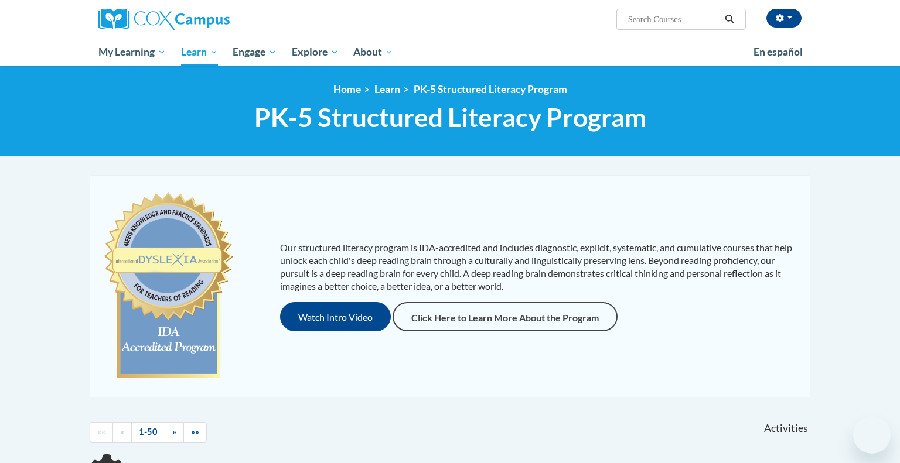 Image resolution: width=900 pixels, height=463 pixels. Describe the element at coordinates (778, 52) in the screenshot. I see `span: En español` at that location.